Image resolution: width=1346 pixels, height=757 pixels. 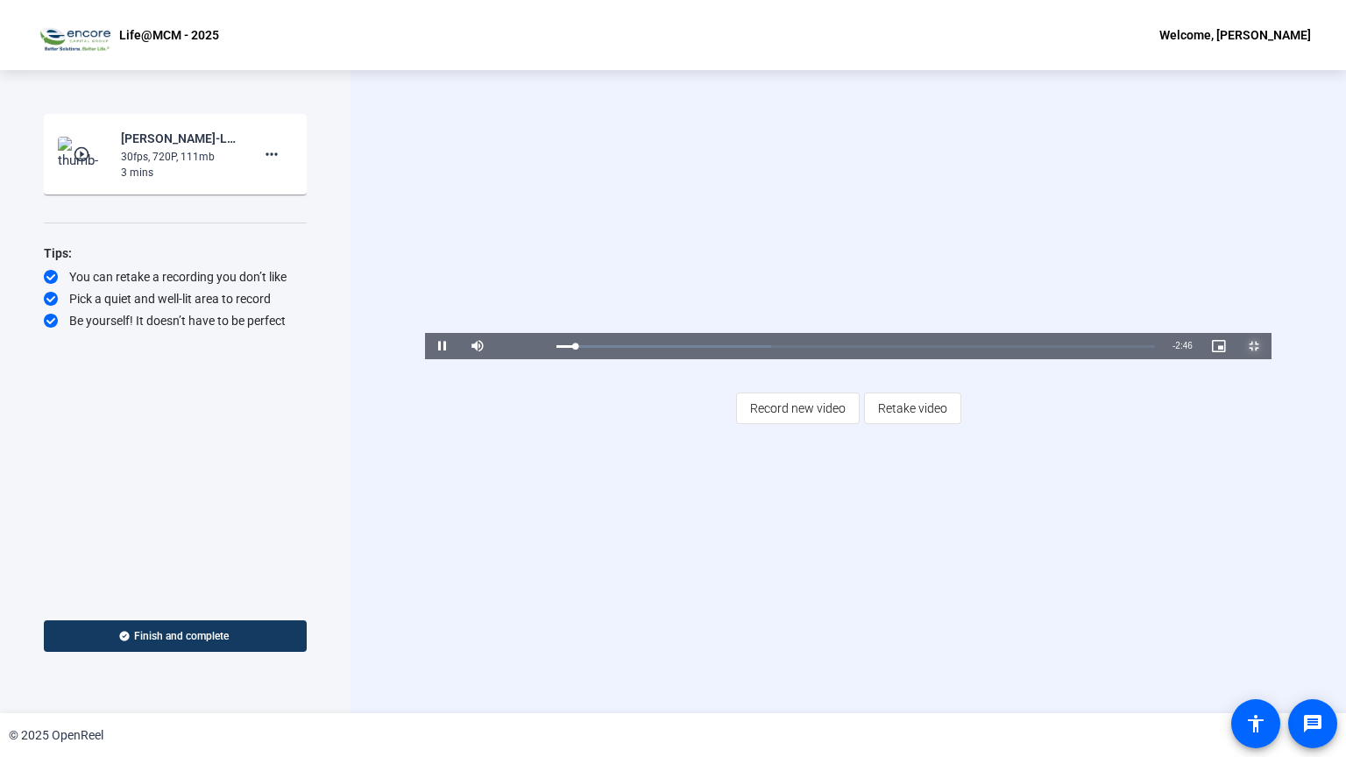 What do you see at coordinates (1256, 724) in the screenshot?
I see `mat-icon: accessibility` at bounding box center [1256, 724].